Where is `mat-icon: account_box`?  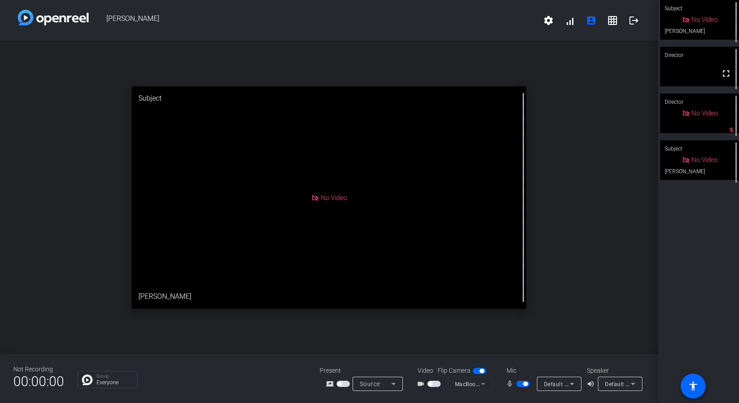
mat-icon: account_box is located at coordinates (591, 20).